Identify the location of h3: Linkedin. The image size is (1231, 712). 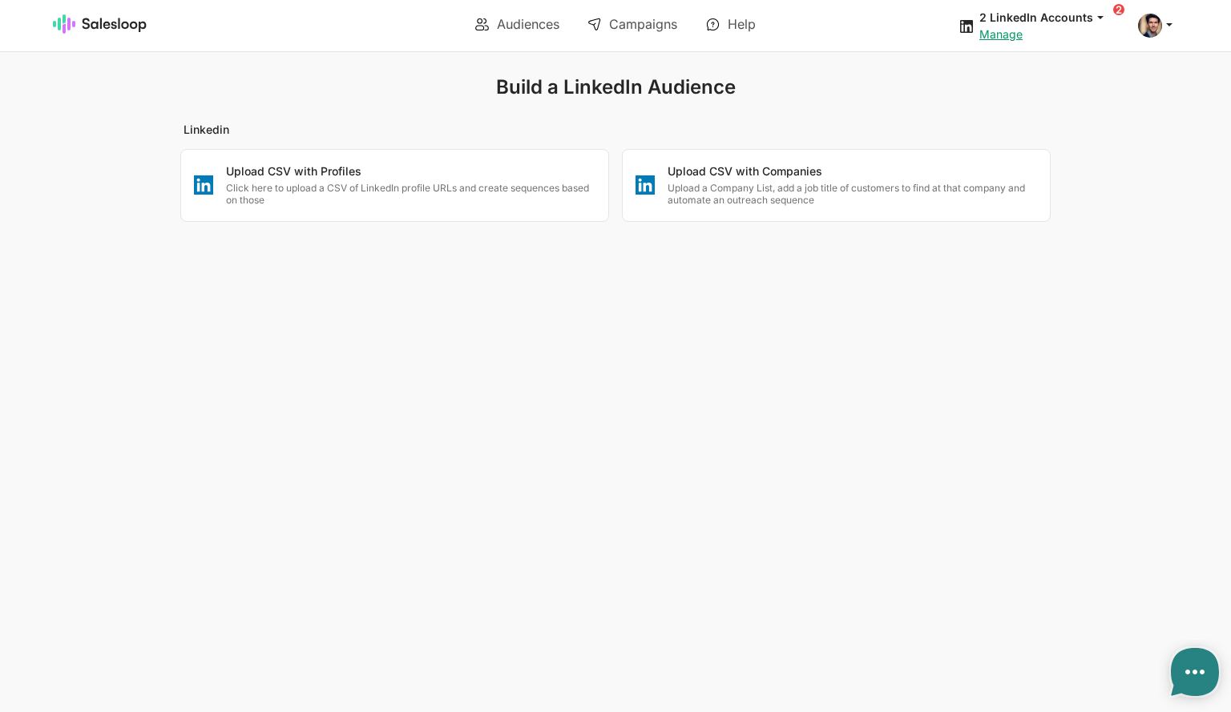
(615, 130).